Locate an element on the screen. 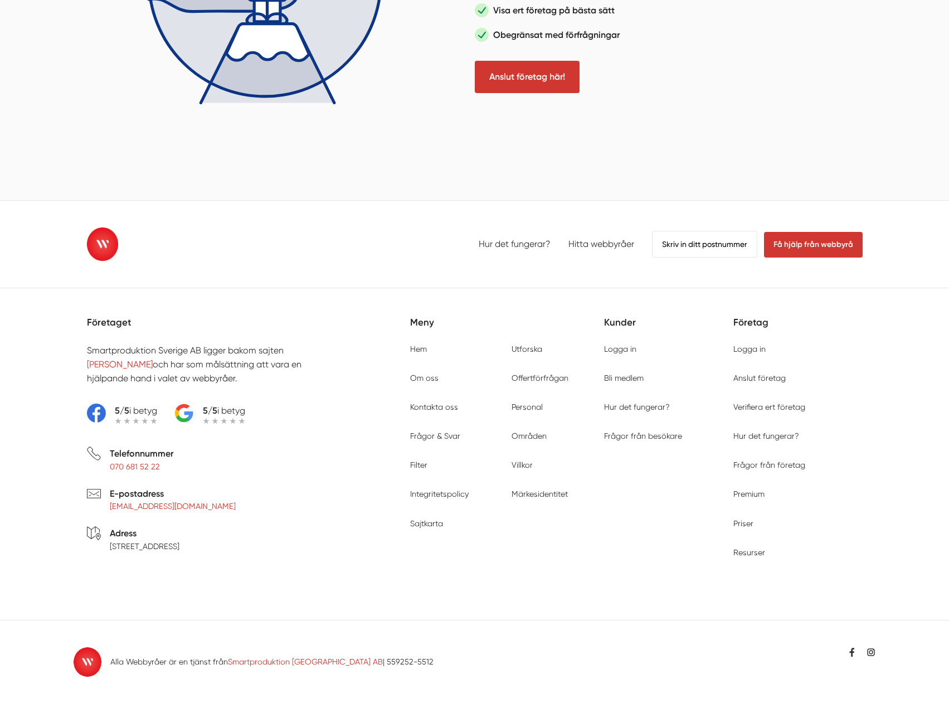  p: E-postadress is located at coordinates (173, 493).